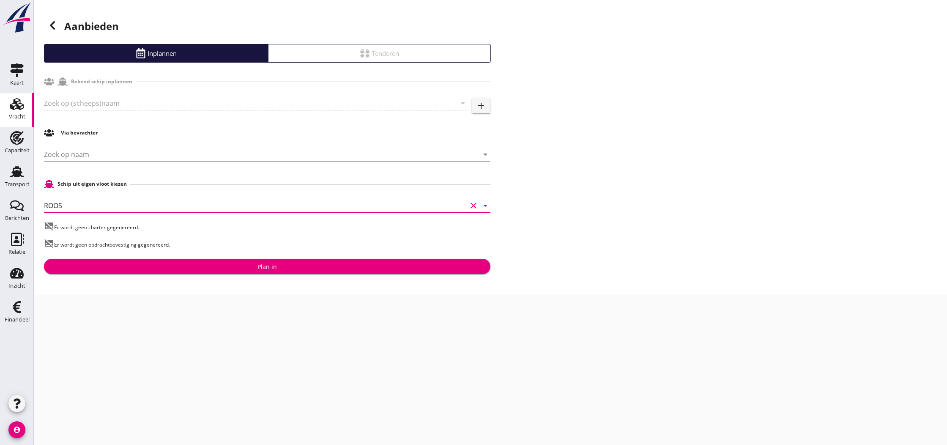 This screenshot has width=947, height=445. Describe the element at coordinates (17, 319) in the screenshot. I see `div: Financieel` at that location.